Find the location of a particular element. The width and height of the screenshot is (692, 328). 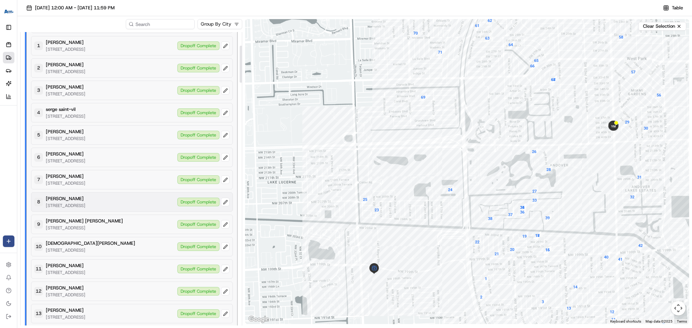

div: pickup-job_fYDTezWtZeb4TuPVht4ZAc is located at coordinates (374, 269).